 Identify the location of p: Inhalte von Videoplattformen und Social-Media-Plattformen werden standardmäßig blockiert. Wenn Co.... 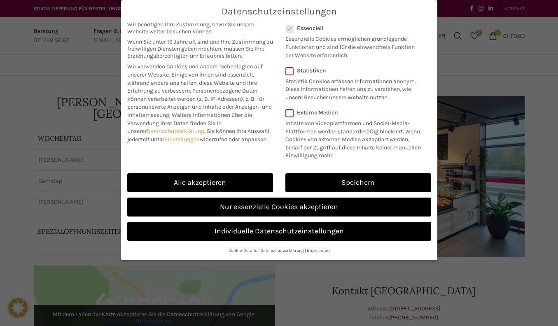
(355, 138).